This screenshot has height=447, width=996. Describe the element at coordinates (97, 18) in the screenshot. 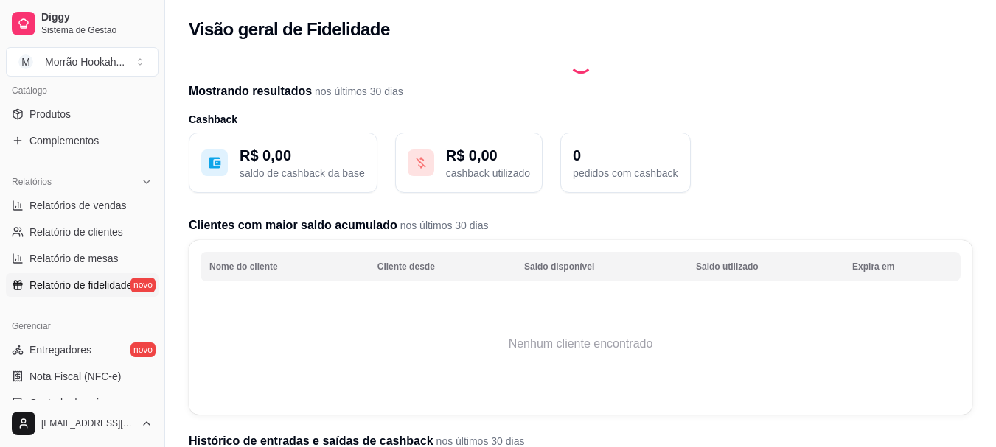

I see `span: Diggy` at that location.